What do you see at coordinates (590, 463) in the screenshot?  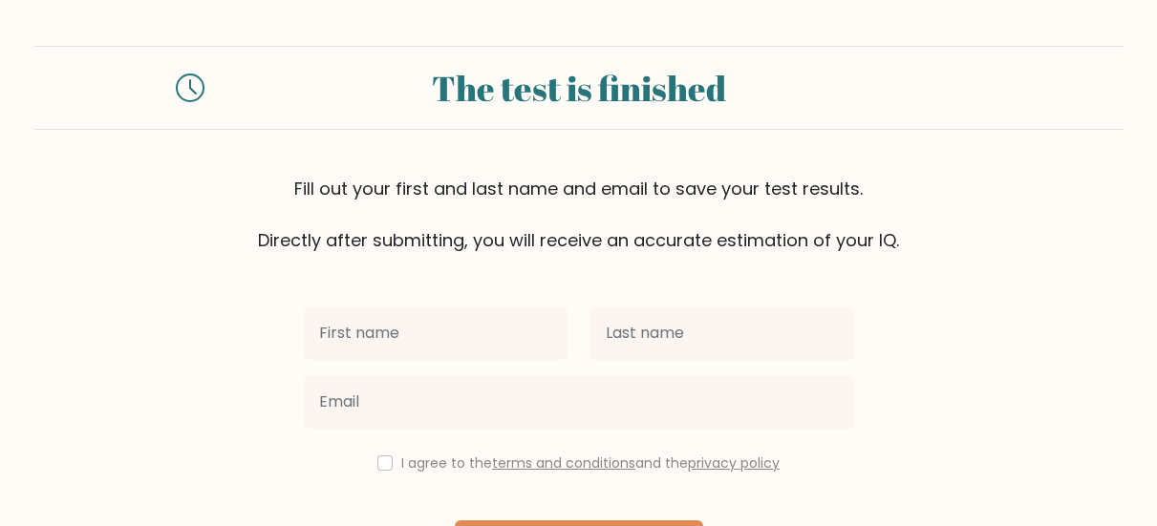 I see `label: I agree to the and the` at bounding box center [590, 463].